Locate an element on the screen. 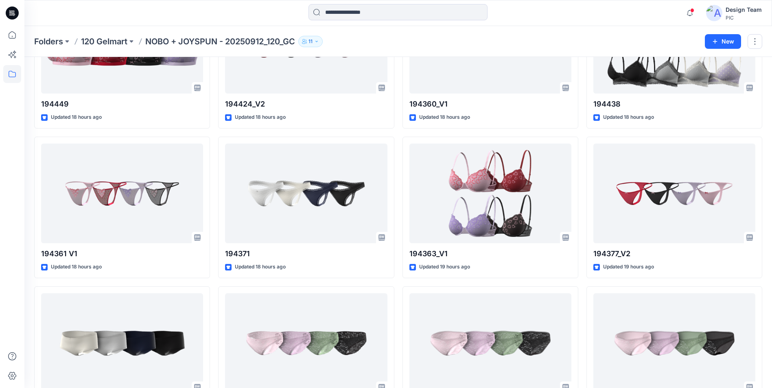 This screenshot has height=388, width=772. a: 194371 is located at coordinates (306, 193).